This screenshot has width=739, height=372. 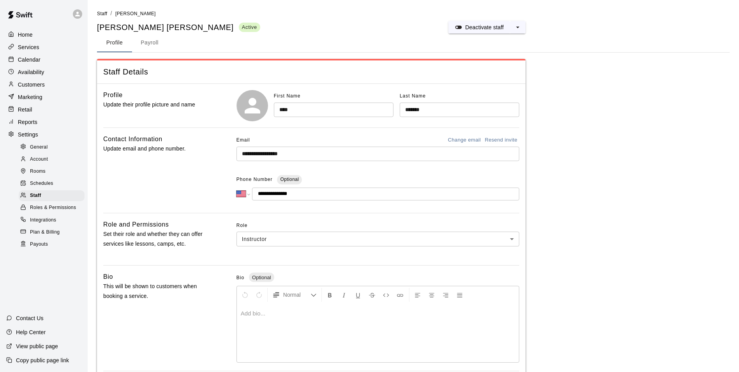 I want to click on button: Format Strikethrough, so click(x=372, y=294).